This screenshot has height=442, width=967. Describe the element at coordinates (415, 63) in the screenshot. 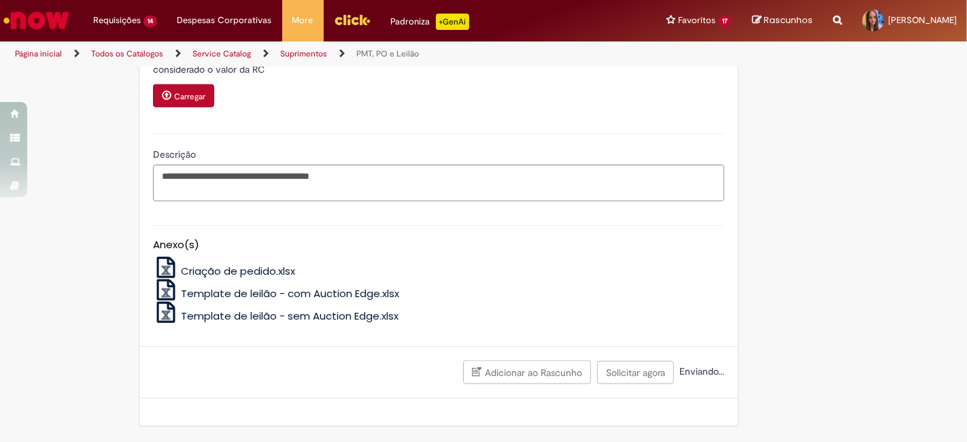

I see `span: Anexar evidência de negociação que nos ajude a calcular o preço net para o pedido - caso não seja...` at that location.